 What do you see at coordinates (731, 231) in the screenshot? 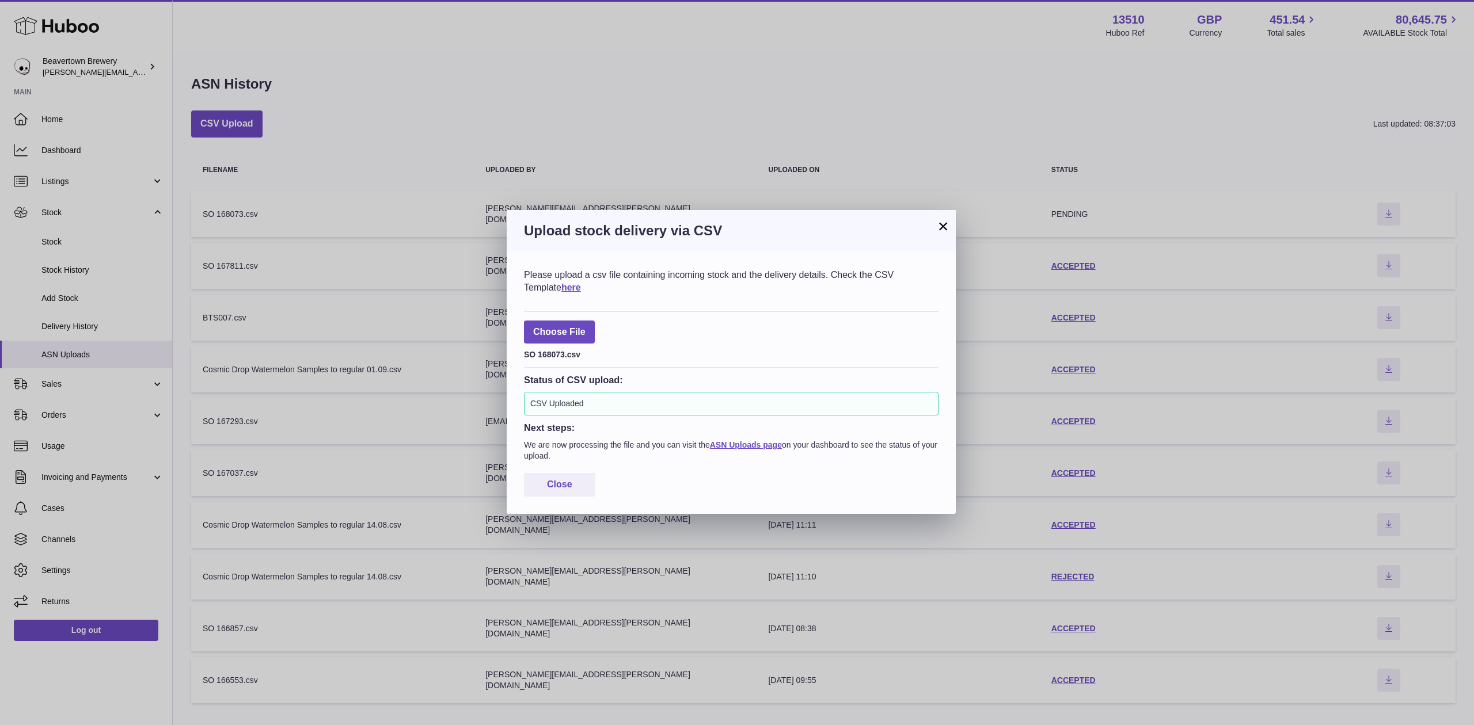
I see `h3: Upload stock delivery via CSV` at bounding box center [731, 231].